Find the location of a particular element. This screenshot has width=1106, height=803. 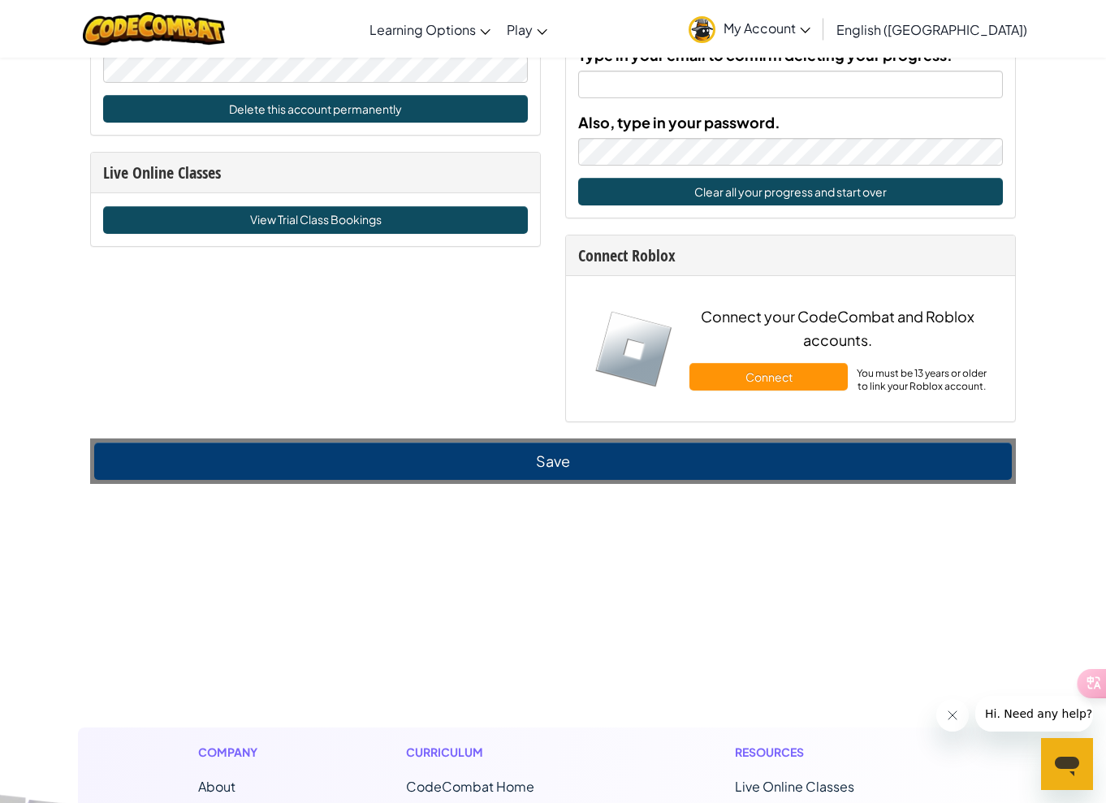

button: Save is located at coordinates (553, 461).